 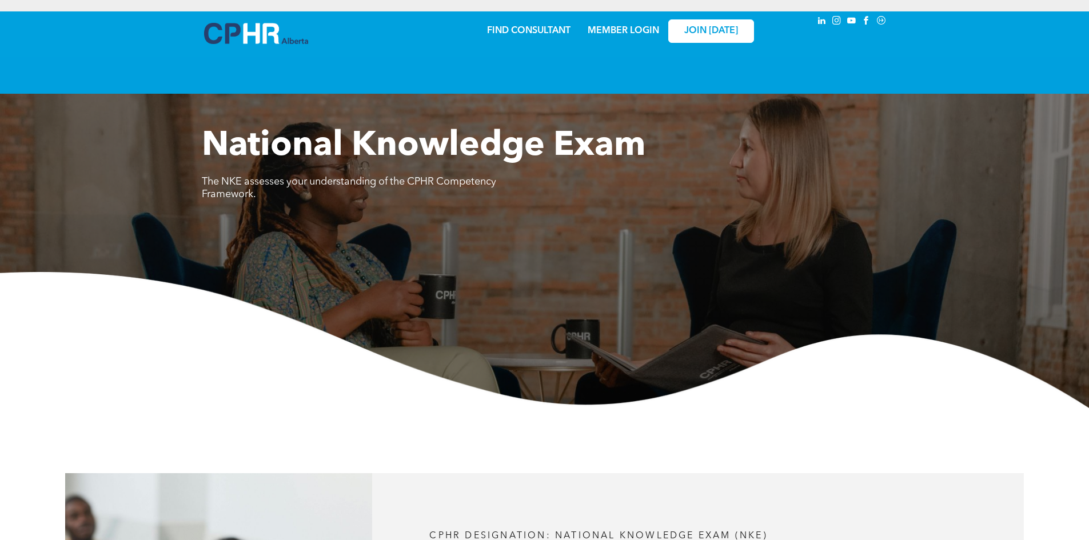 I want to click on span: The NKE assesses your understanding of the CPHR Competency Framework., so click(x=349, y=188).